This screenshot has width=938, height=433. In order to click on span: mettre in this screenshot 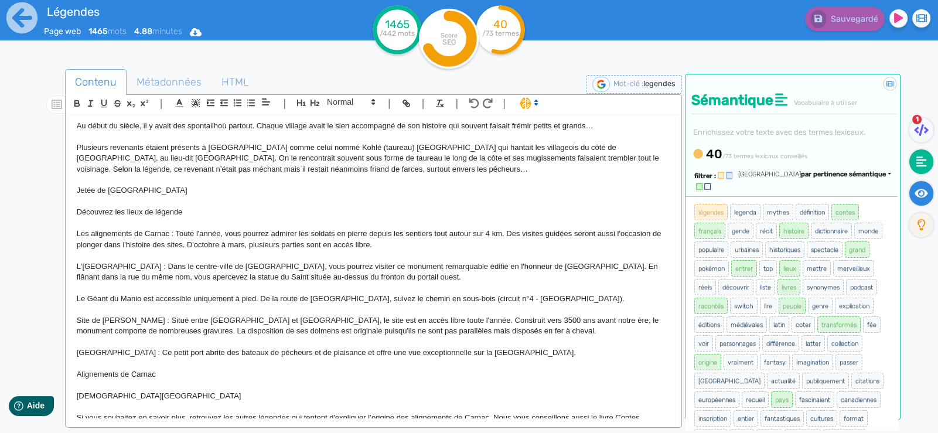, I will do `click(816, 268)`.